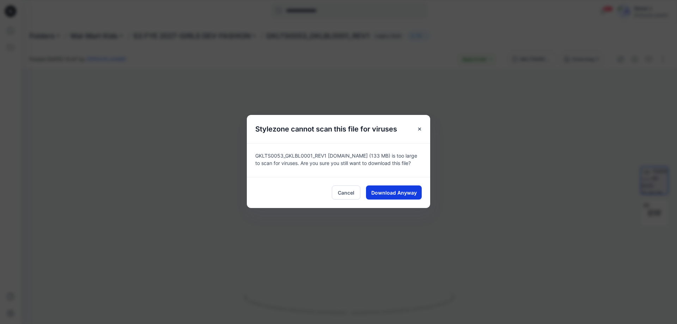  I want to click on button: Download Anyway, so click(394, 193).